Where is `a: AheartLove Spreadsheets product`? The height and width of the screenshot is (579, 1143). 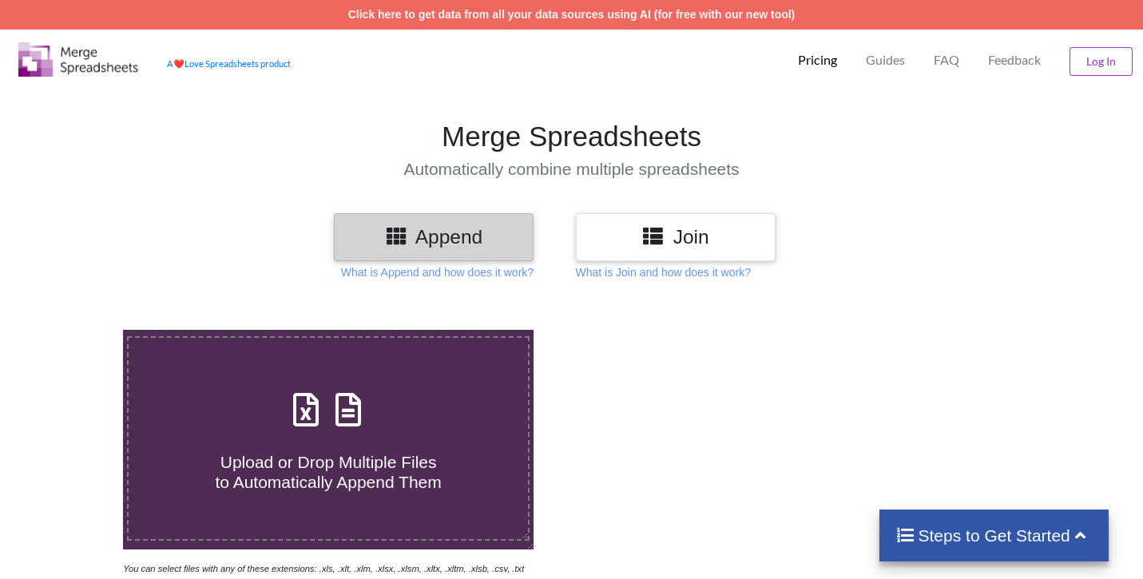
a: AheartLove Spreadsheets product is located at coordinates (228, 63).